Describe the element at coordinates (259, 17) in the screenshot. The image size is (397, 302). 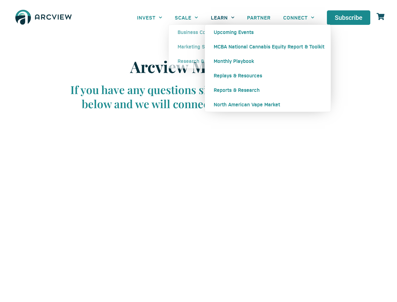
I see `a: PARTNER` at that location.